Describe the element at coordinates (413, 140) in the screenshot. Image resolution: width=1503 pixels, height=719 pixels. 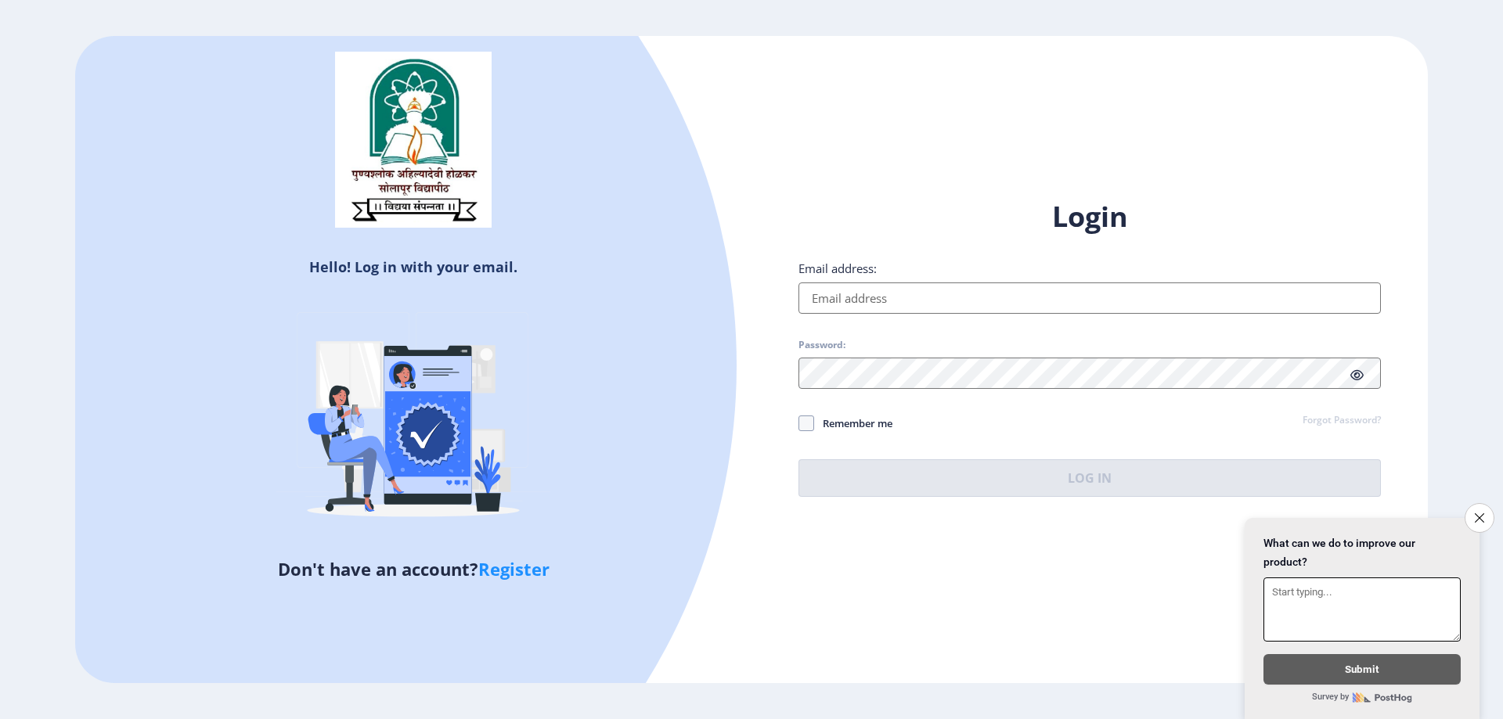
I see `img: sulogo.png` at that location.